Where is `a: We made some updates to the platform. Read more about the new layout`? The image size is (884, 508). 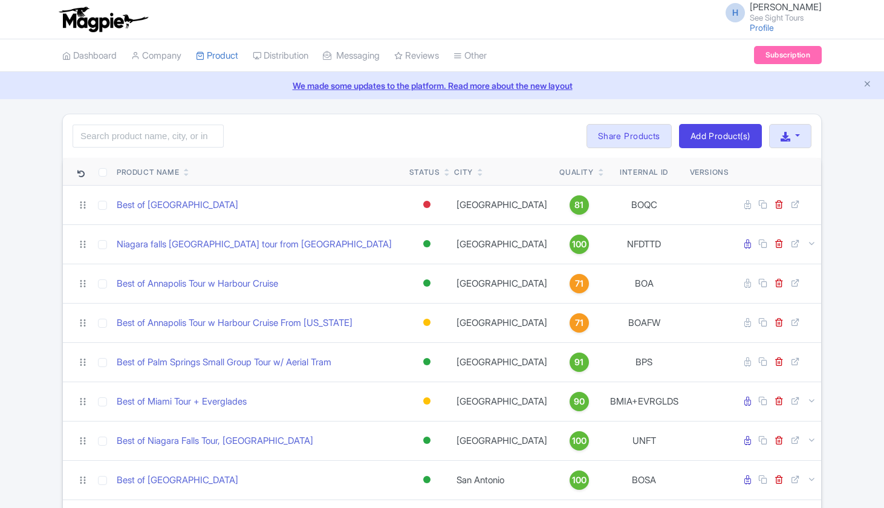 a: We made some updates to the platform. Read more about the new layout is located at coordinates (442, 85).